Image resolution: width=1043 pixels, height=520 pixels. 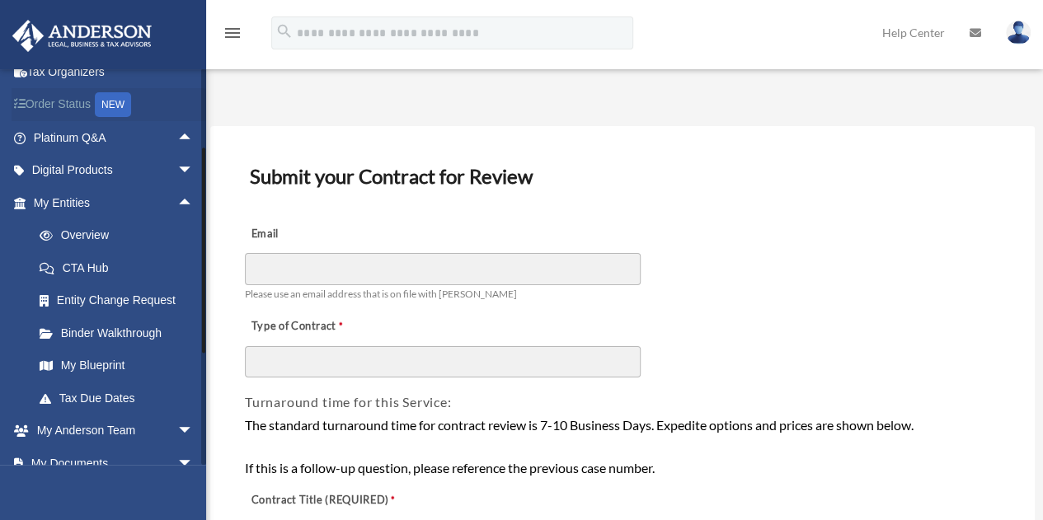 I want to click on span: Turnaround time for this Service:, so click(x=348, y=401).